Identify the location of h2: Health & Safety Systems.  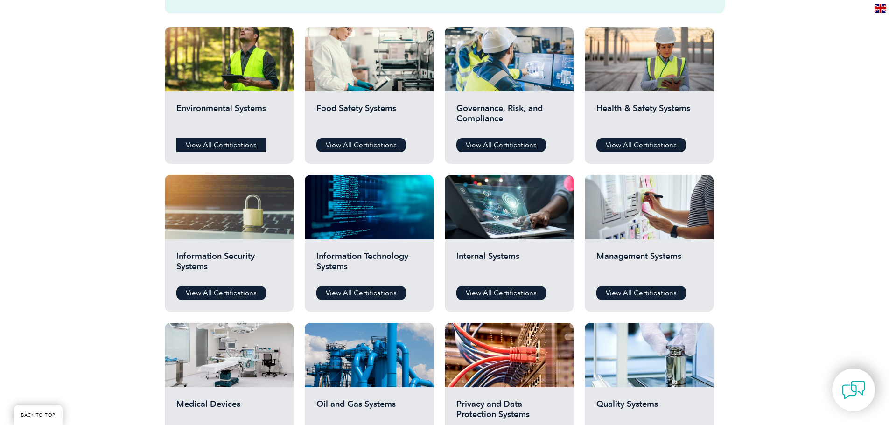
(649, 117).